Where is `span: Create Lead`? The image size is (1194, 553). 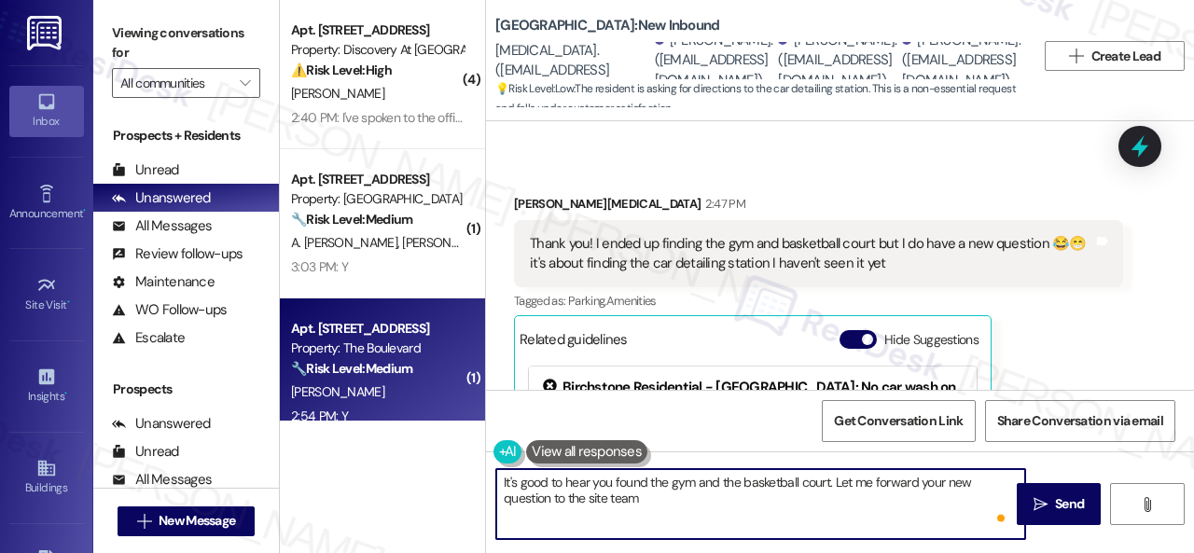
span: Create Lead is located at coordinates (1126, 56).